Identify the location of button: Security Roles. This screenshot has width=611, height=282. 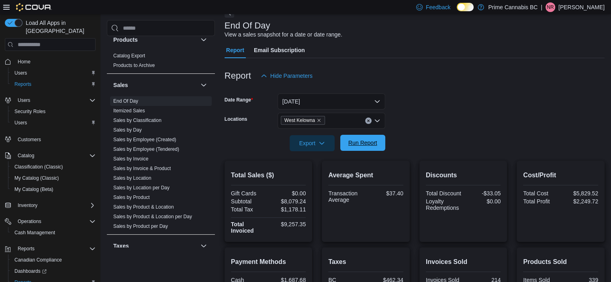
(53, 112).